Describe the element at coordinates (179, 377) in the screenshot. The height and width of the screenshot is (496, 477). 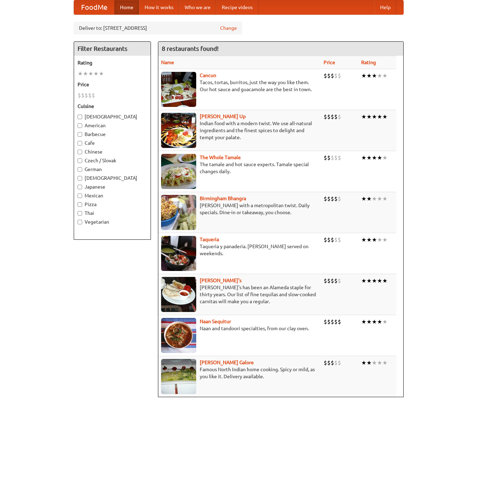
I see `img: currygalore.jpg` at that location.